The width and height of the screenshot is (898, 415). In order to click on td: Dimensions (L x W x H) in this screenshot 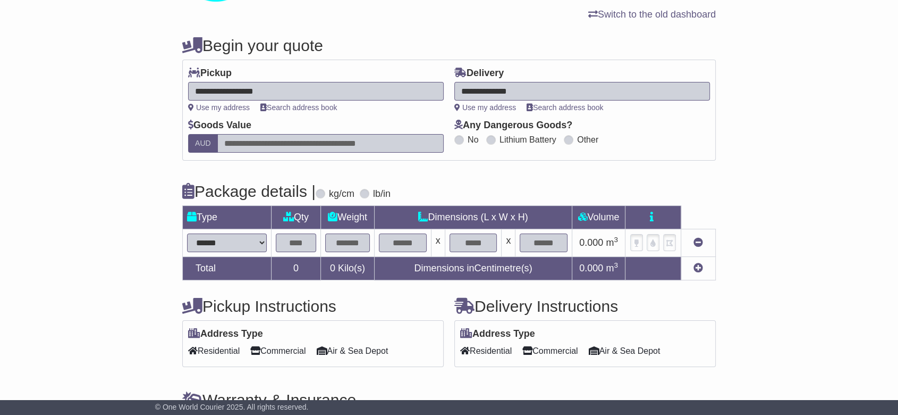, I will do `click(473, 217)`.